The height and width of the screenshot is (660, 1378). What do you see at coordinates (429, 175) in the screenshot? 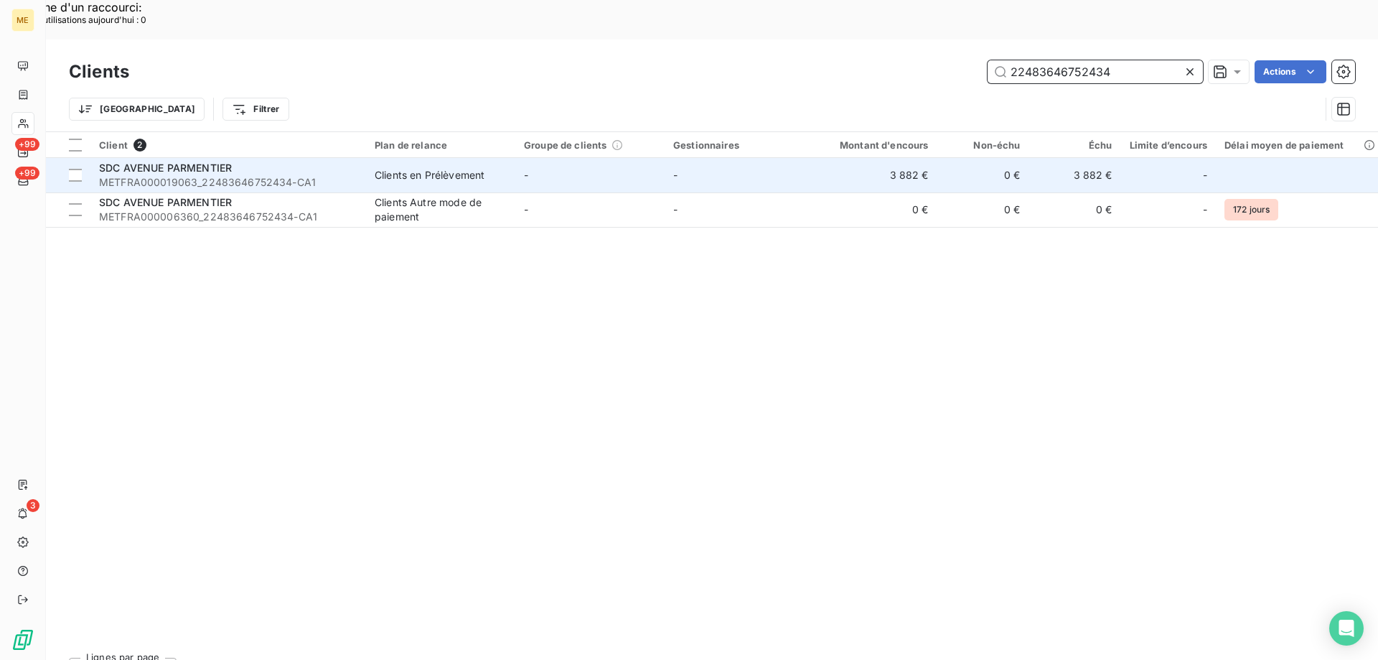
I see `div: Clients en Prélèvement` at bounding box center [429, 175].